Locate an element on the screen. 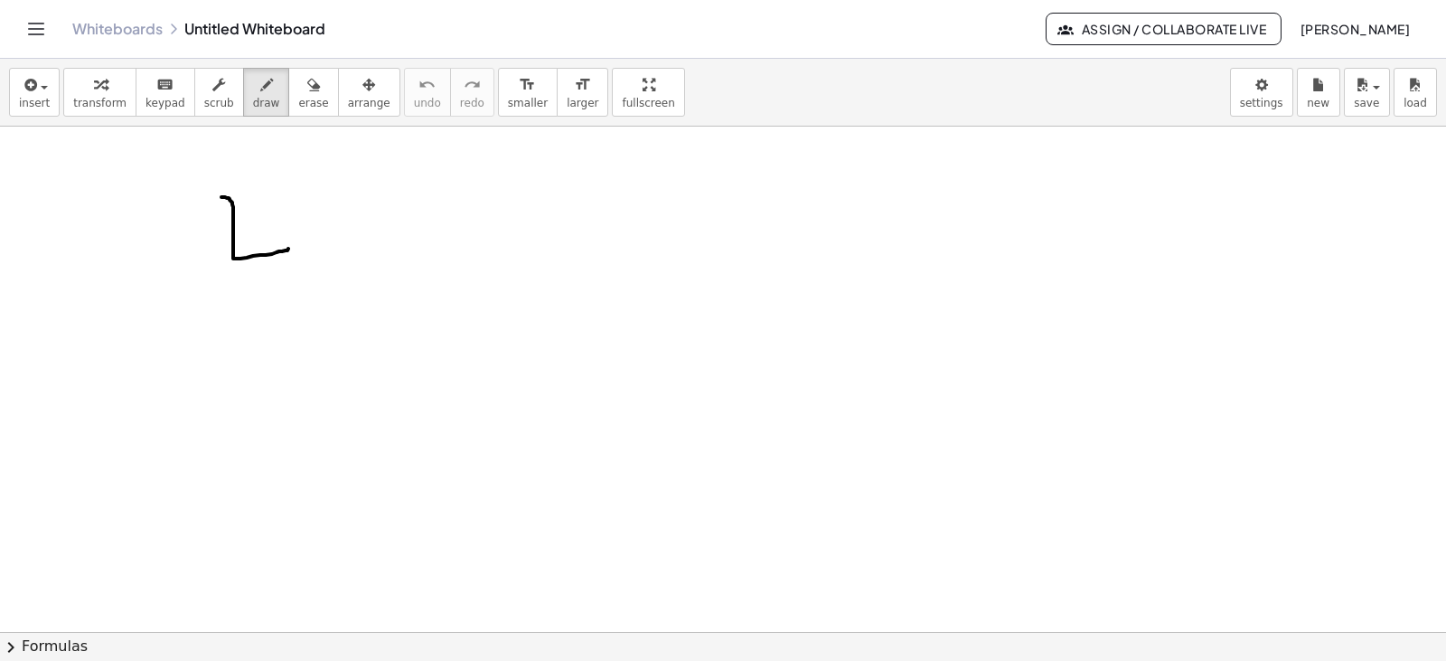 Image resolution: width=1446 pixels, height=661 pixels. span: fullscreen is located at coordinates (648, 103).